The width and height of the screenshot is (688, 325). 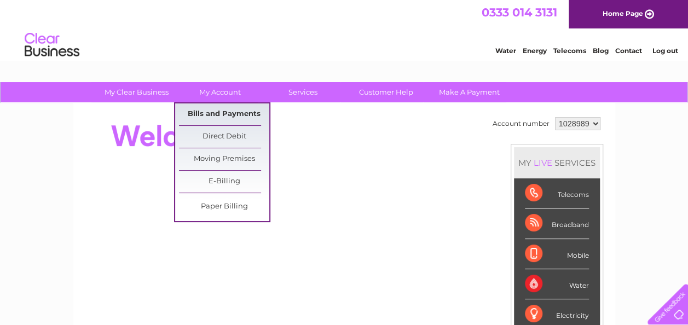 I want to click on div: LIVE, so click(x=543, y=163).